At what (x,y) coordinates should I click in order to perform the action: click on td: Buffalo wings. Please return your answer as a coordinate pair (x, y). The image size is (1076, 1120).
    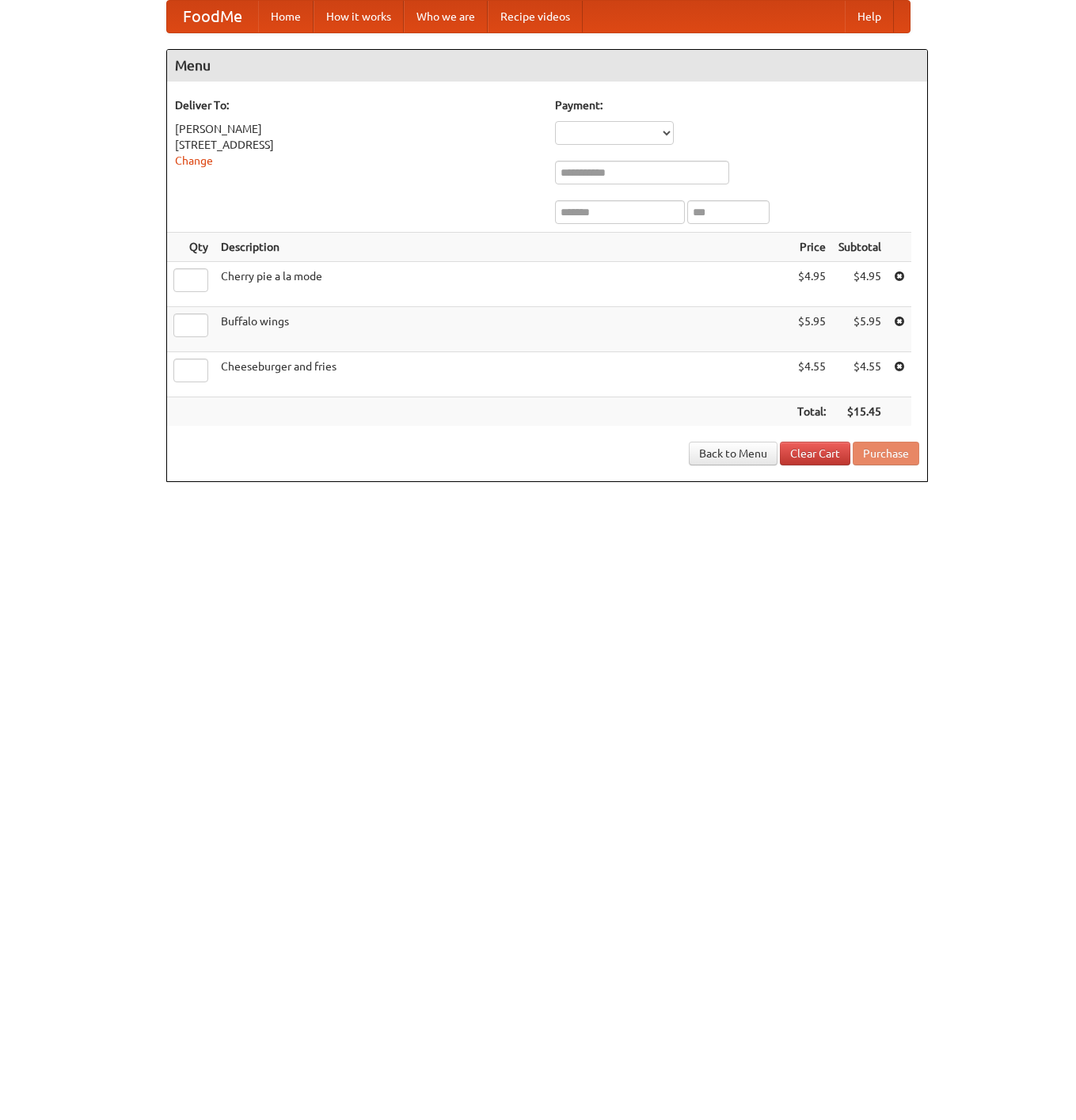
    Looking at the image, I should click on (503, 329).